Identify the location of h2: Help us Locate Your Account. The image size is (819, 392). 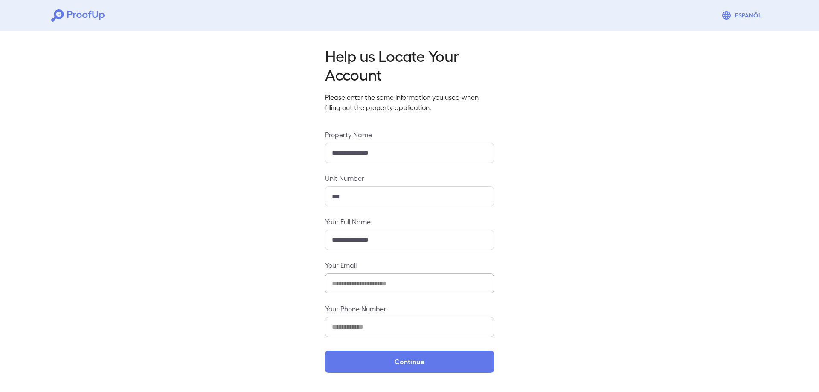
(410, 65).